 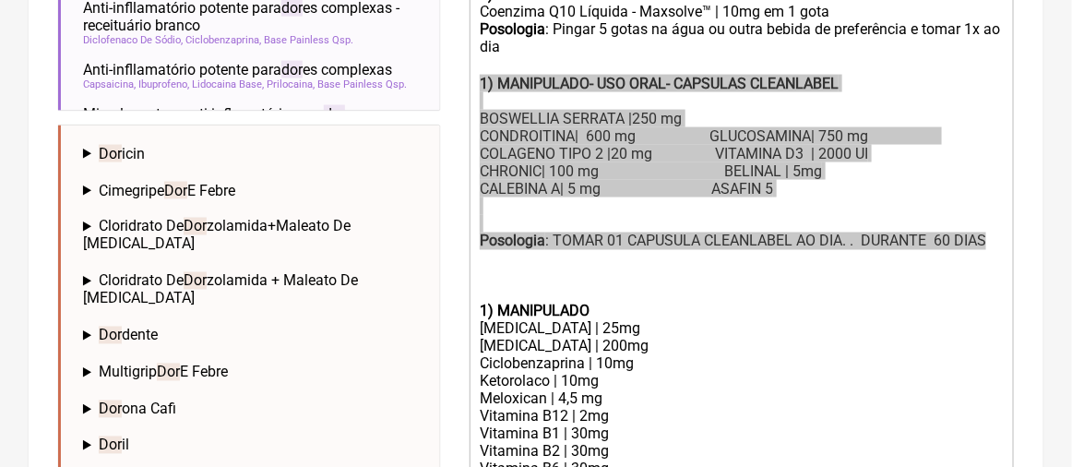 I want to click on span: Multigrip E Febre, so click(x=163, y=372).